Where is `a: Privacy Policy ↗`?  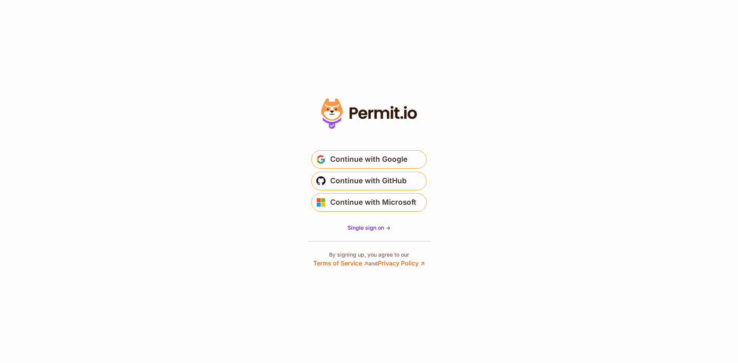
a: Privacy Policy ↗ is located at coordinates (401, 263).